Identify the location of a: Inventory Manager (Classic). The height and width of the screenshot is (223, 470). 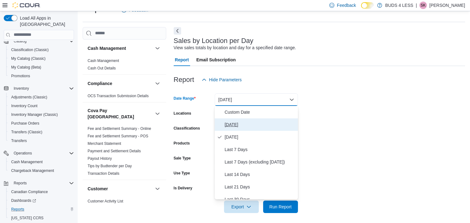
(35, 114).